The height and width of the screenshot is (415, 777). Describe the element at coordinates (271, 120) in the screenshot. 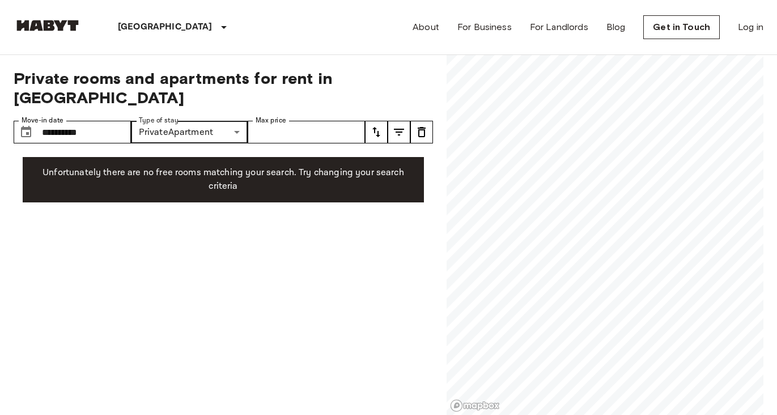

I see `label: Max price` at that location.